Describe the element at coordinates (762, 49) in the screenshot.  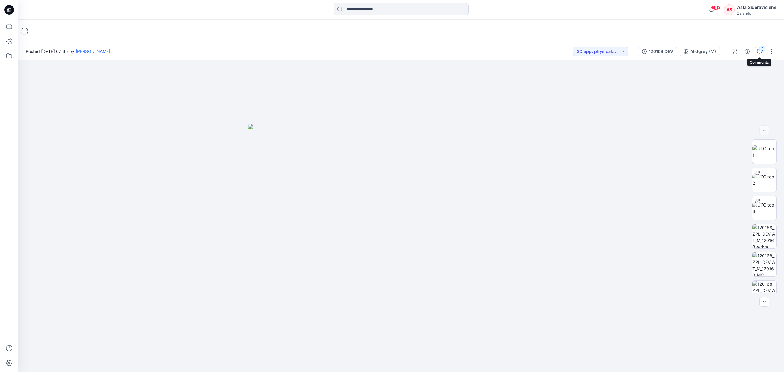
I see `div: 3` at that location.